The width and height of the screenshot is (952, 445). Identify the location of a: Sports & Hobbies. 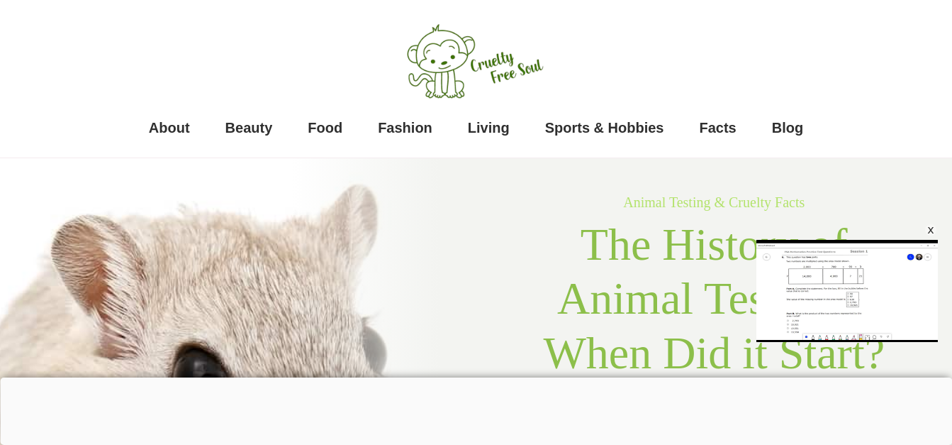
(605, 128).